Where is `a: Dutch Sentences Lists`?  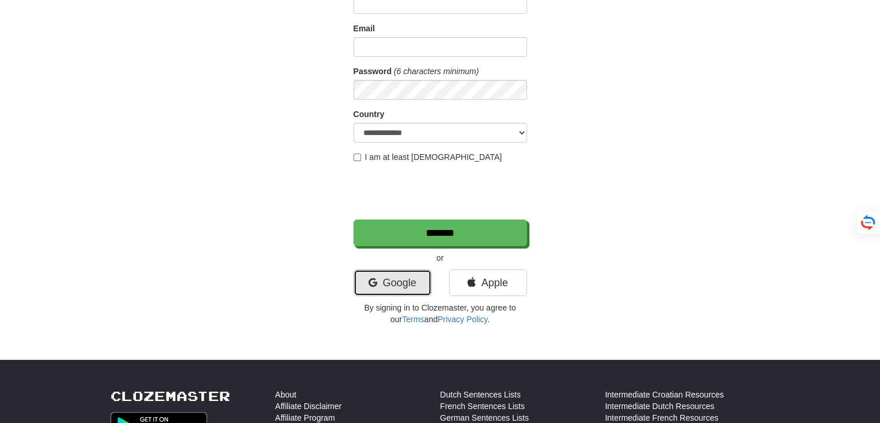
a: Dutch Sentences Lists is located at coordinates (480, 394).